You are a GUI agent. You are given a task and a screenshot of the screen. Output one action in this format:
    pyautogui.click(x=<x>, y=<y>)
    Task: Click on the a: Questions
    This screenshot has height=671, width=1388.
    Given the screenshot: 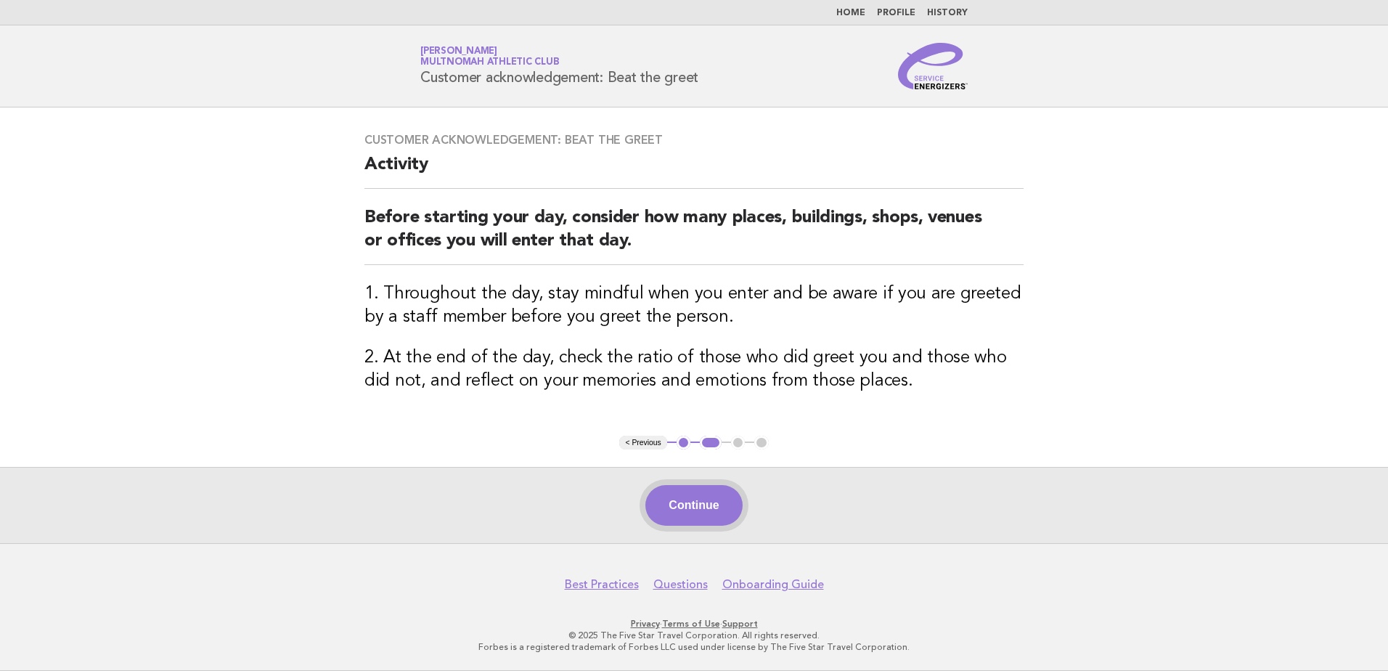 What is the action you would take?
    pyautogui.click(x=680, y=584)
    